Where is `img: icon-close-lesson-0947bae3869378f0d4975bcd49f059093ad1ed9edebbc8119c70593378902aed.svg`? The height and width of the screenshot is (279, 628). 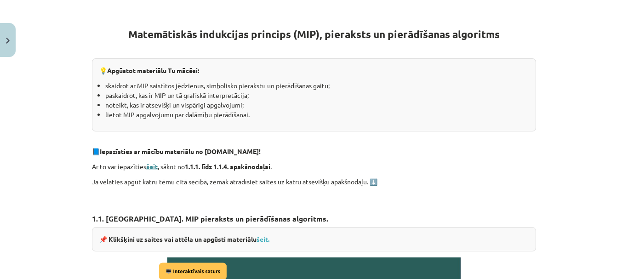 img: icon-close-lesson-0947bae3869378f0d4975bcd49f059093ad1ed9edebbc8119c70593378902aed.svg is located at coordinates (8, 40).